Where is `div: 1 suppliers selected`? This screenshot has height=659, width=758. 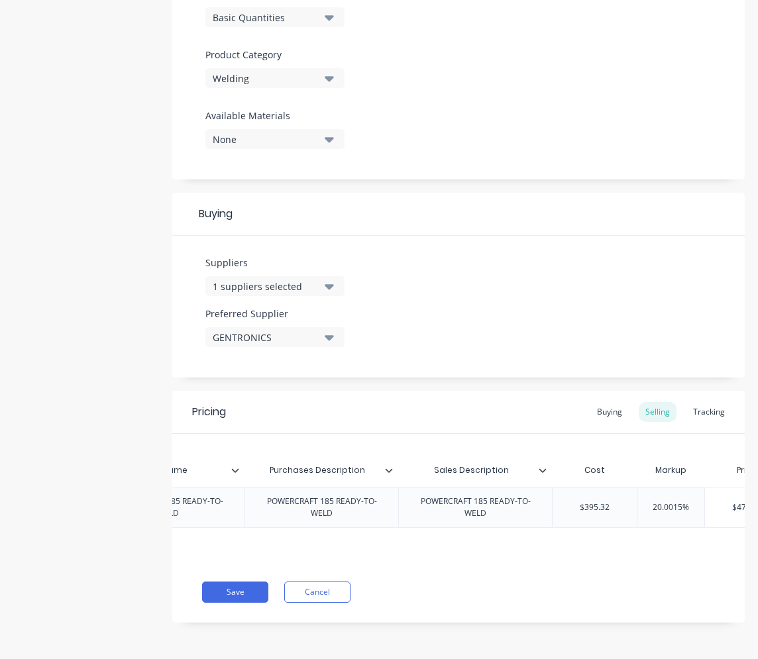 div: 1 suppliers selected is located at coordinates (266, 286).